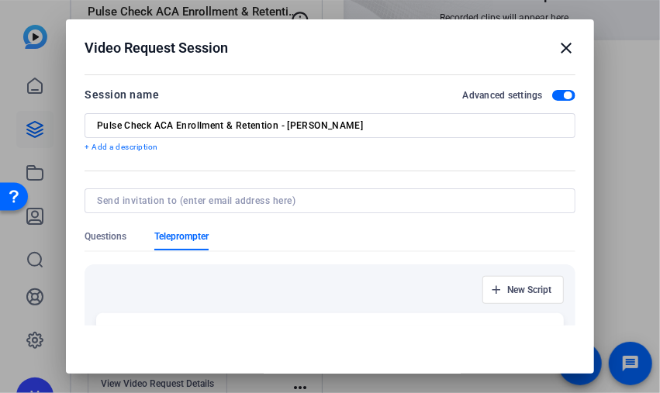 This screenshot has width=660, height=393. I want to click on mat-icon: close, so click(566, 48).